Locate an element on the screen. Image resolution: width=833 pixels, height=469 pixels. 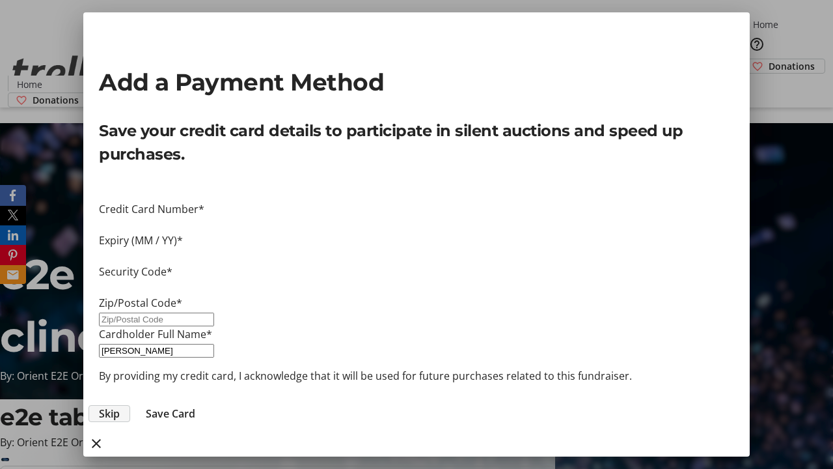
label: Security Code* is located at coordinates (135, 271).